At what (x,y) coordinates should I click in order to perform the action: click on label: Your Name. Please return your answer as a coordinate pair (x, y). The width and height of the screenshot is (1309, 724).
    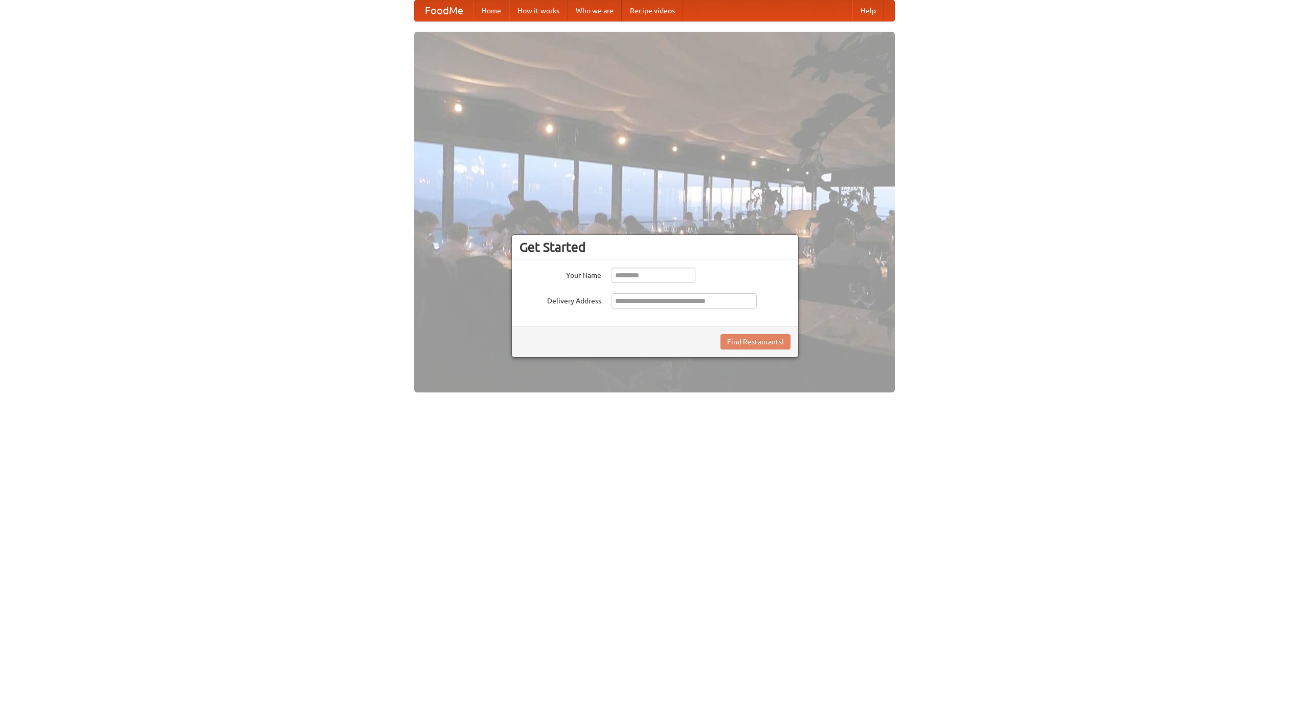
    Looking at the image, I should click on (561, 274).